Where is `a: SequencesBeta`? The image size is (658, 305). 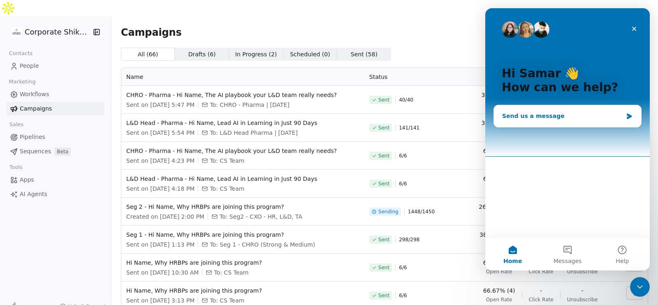 a: SequencesBeta is located at coordinates (55, 151).